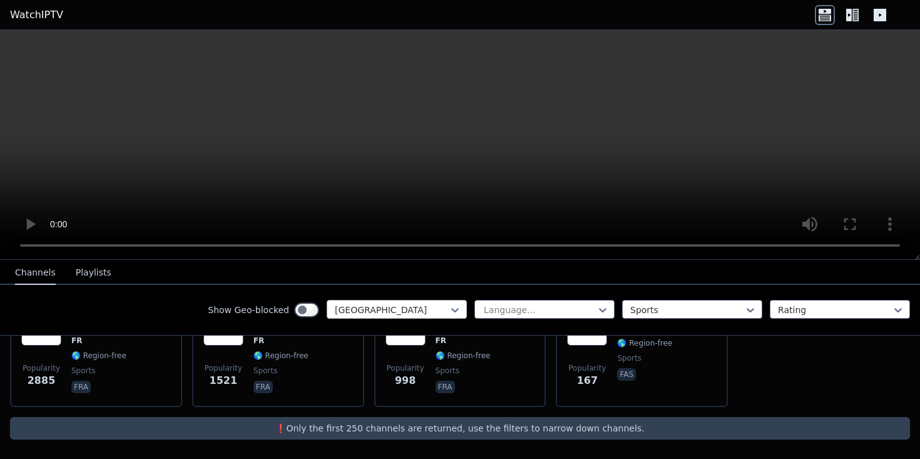 The height and width of the screenshot is (459, 920). What do you see at coordinates (248, 310) in the screenshot?
I see `label: Show Geo-blocked` at bounding box center [248, 310].